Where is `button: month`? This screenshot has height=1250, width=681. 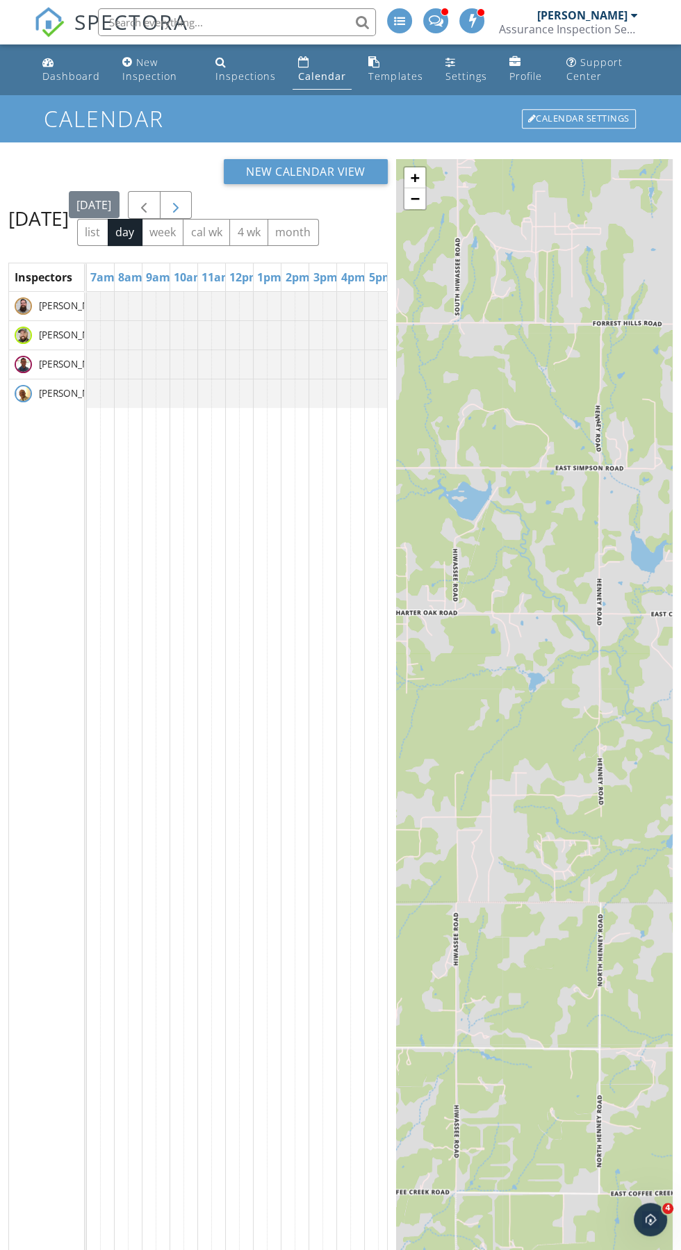
button: month is located at coordinates (293, 232).